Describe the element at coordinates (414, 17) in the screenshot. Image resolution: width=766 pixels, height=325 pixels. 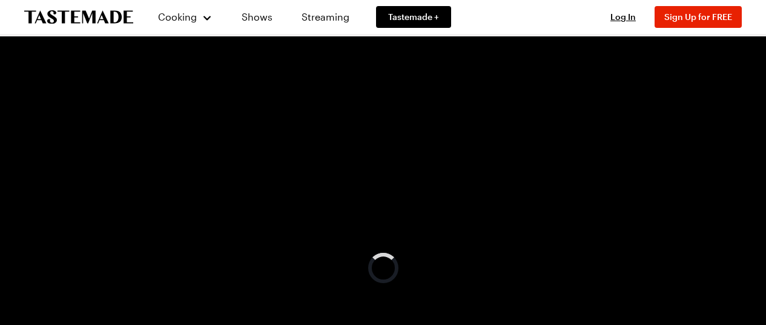
I see `span: Tastemade +` at that location.